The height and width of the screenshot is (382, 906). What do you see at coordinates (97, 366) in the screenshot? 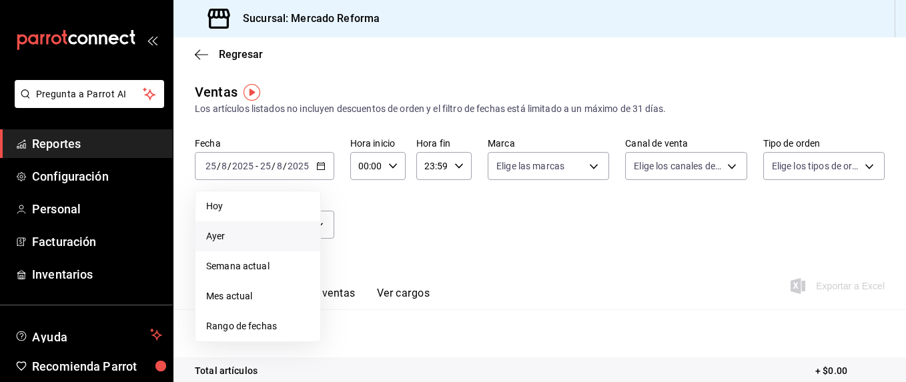
I see `span: Recomienda Parrot` at bounding box center [97, 366].